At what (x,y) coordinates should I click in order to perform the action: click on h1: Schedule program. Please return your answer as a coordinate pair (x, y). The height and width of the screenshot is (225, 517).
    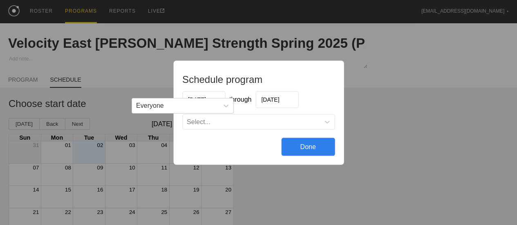
    Looking at the image, I should click on (258, 79).